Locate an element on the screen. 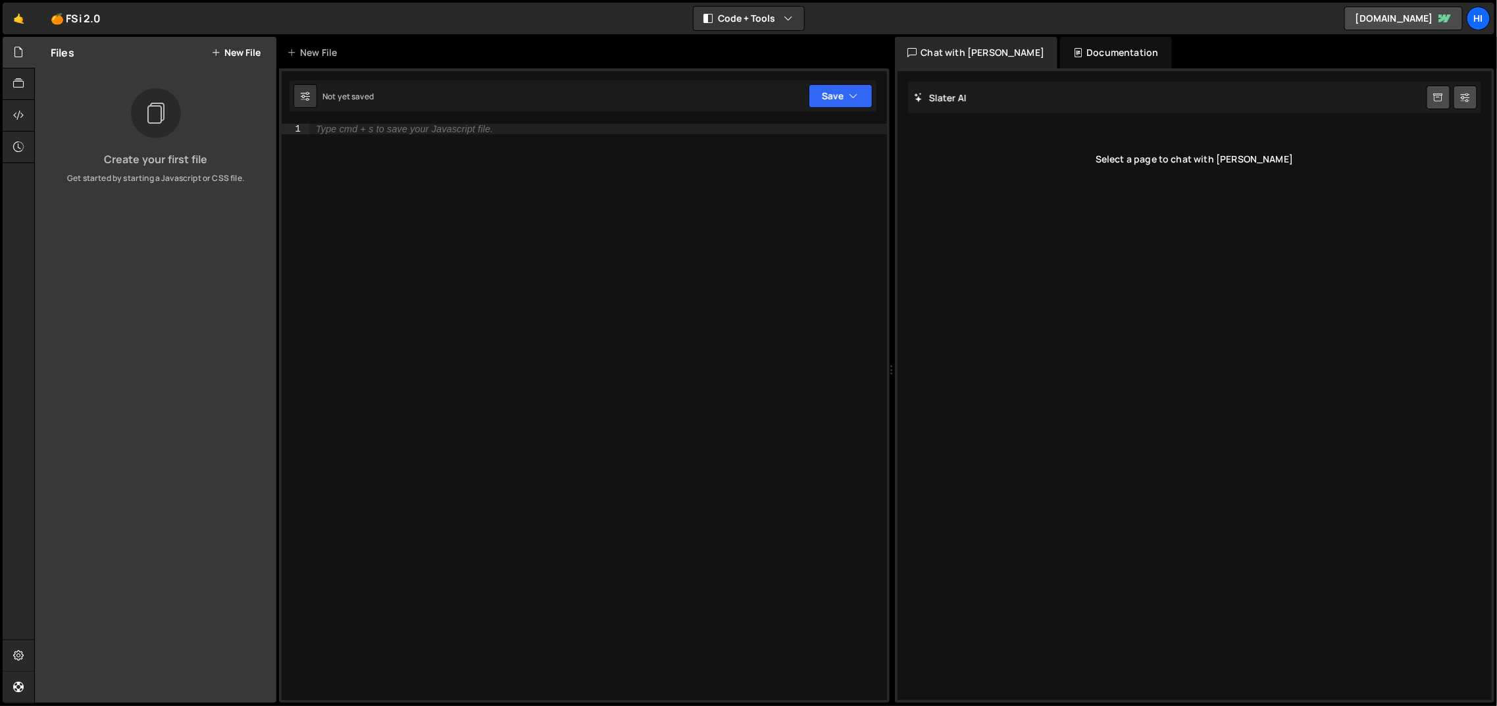  div: Not yet saved is located at coordinates (348, 96).